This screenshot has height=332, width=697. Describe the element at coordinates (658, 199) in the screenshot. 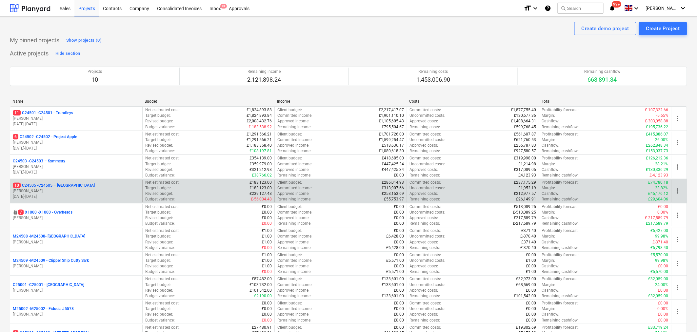

I see `p: £29,604.06` at that location.